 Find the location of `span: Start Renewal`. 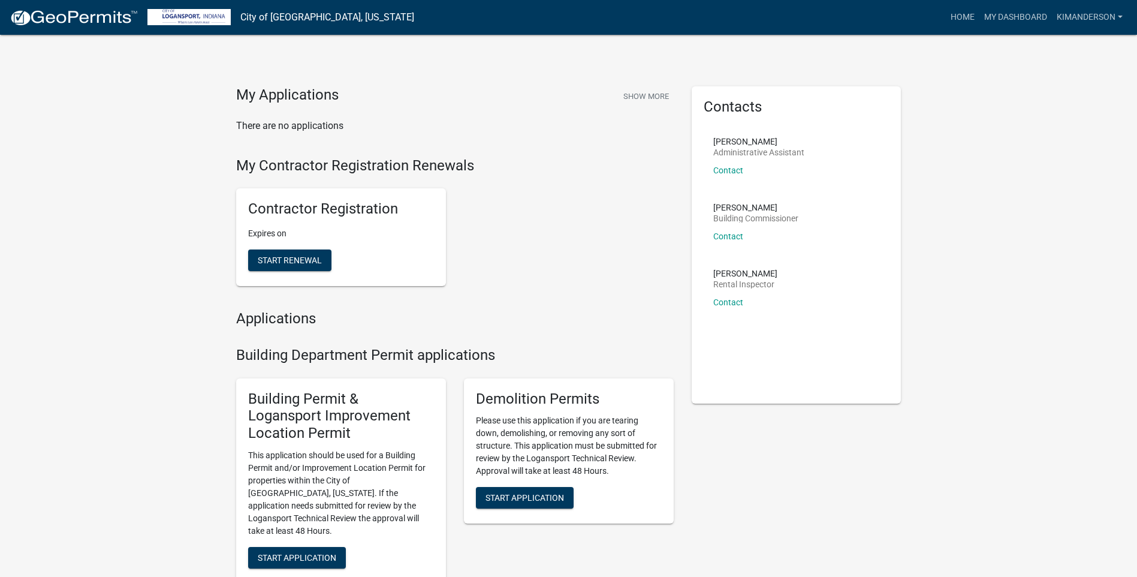

span: Start Renewal is located at coordinates (290, 260).